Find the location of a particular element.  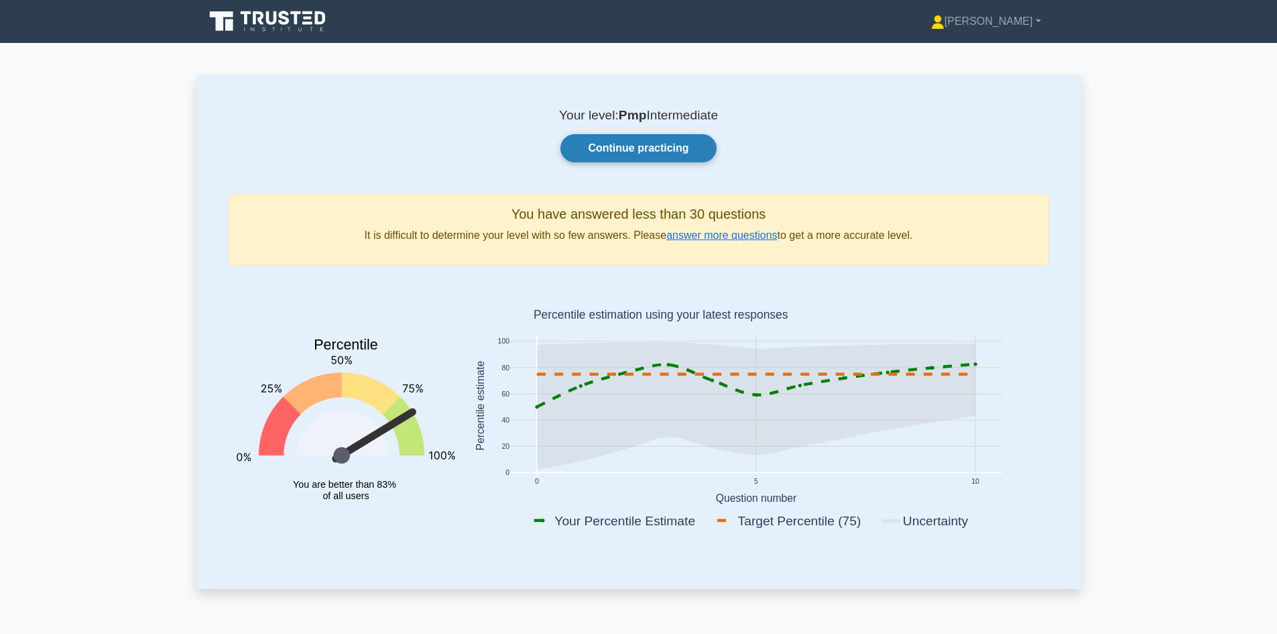

text: 100 is located at coordinates (504, 341).